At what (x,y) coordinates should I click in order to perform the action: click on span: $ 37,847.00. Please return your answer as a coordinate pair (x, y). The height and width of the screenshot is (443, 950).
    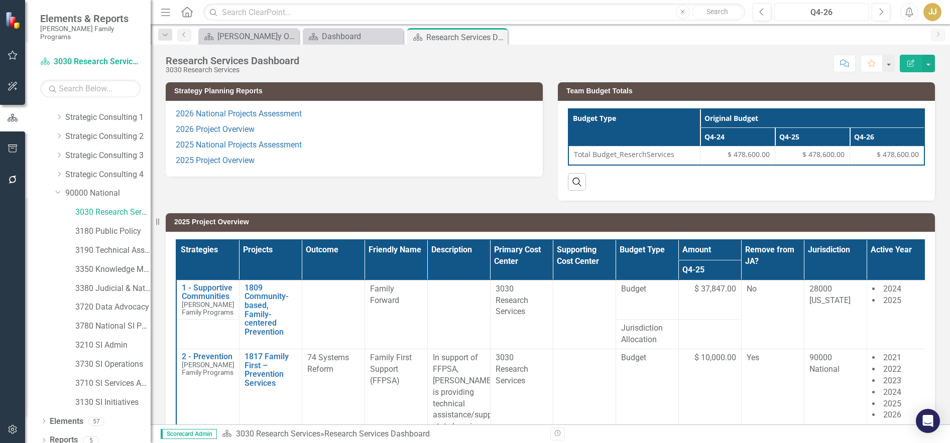
    Looking at the image, I should click on (715, 289).